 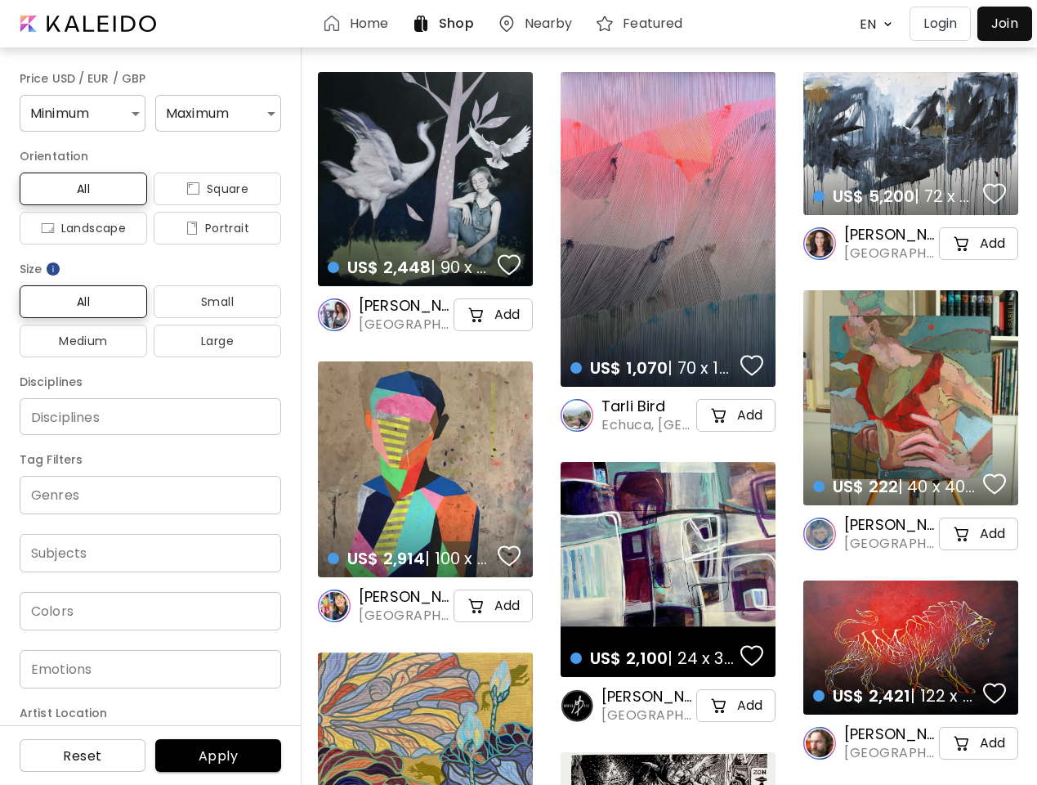 What do you see at coordinates (642, 24) in the screenshot?
I see `a: Featured` at bounding box center [642, 24].